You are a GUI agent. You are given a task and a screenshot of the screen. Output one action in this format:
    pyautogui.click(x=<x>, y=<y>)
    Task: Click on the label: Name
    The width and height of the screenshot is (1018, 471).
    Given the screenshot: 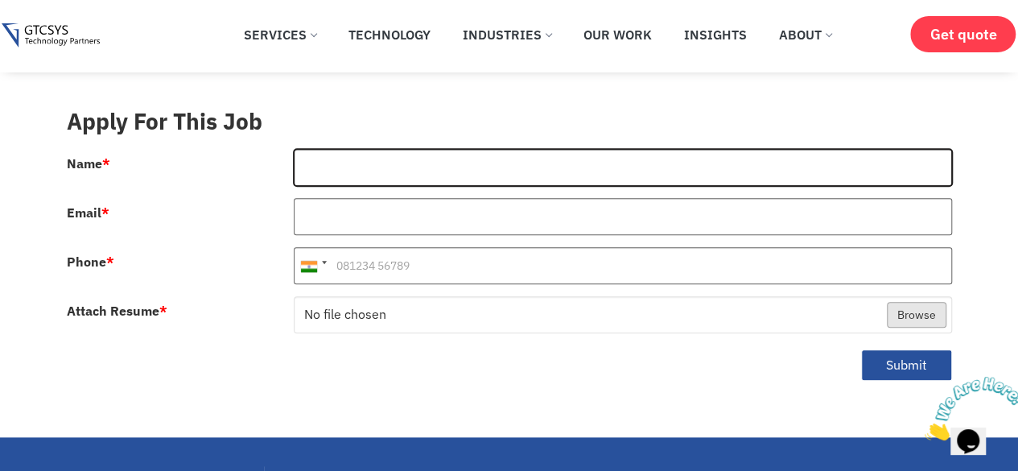 What is the action you would take?
    pyautogui.click(x=89, y=163)
    